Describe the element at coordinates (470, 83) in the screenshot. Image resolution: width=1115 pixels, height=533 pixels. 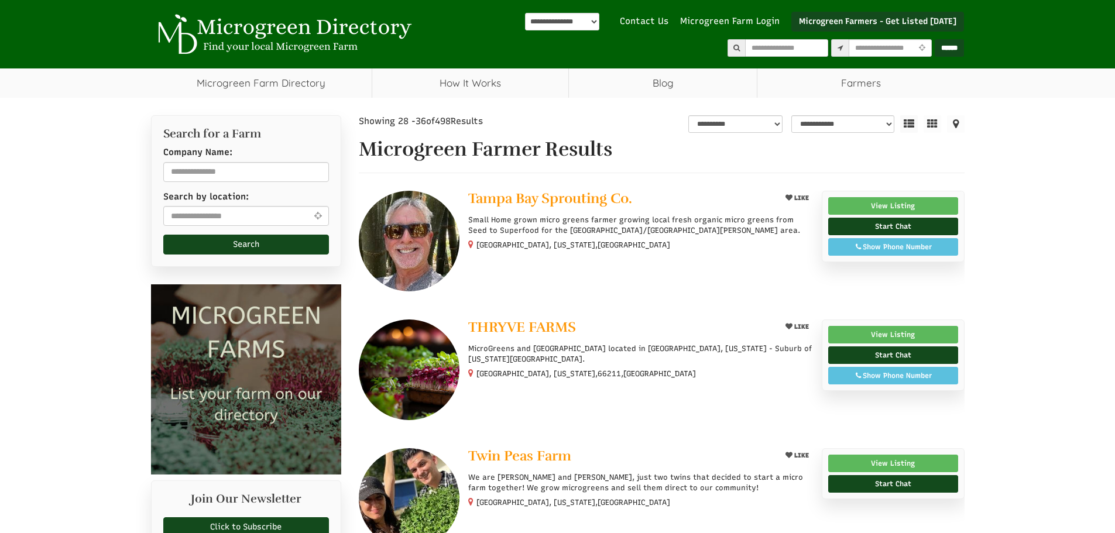
I see `a: How It Works` at that location.